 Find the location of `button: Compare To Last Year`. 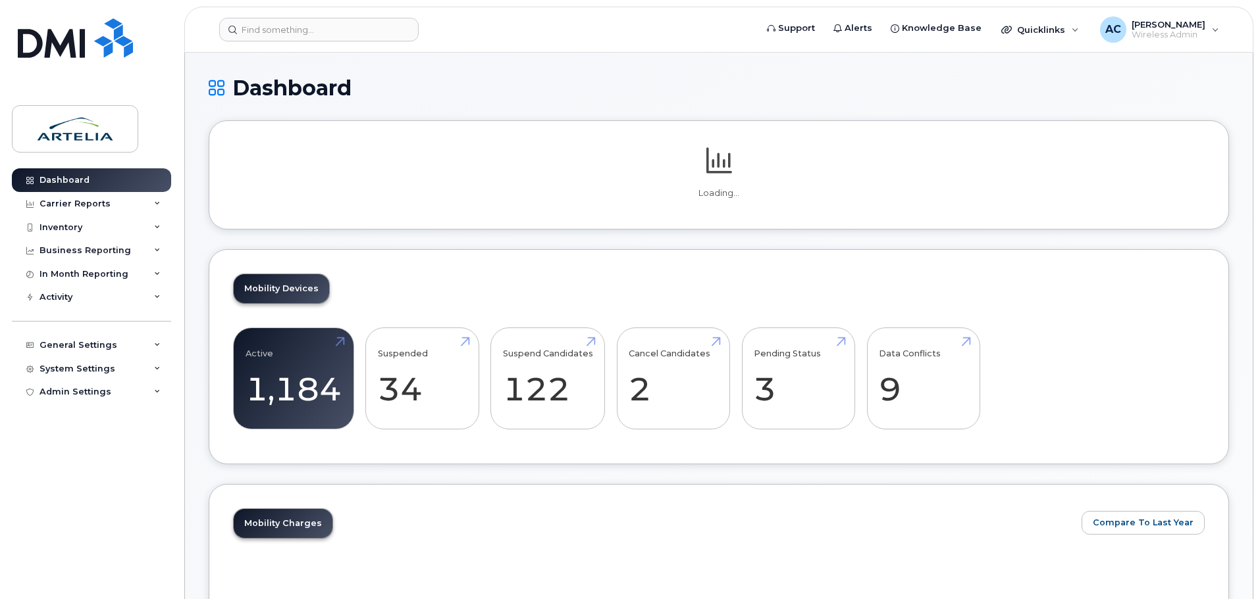

button: Compare To Last Year is located at coordinates (1142, 523).